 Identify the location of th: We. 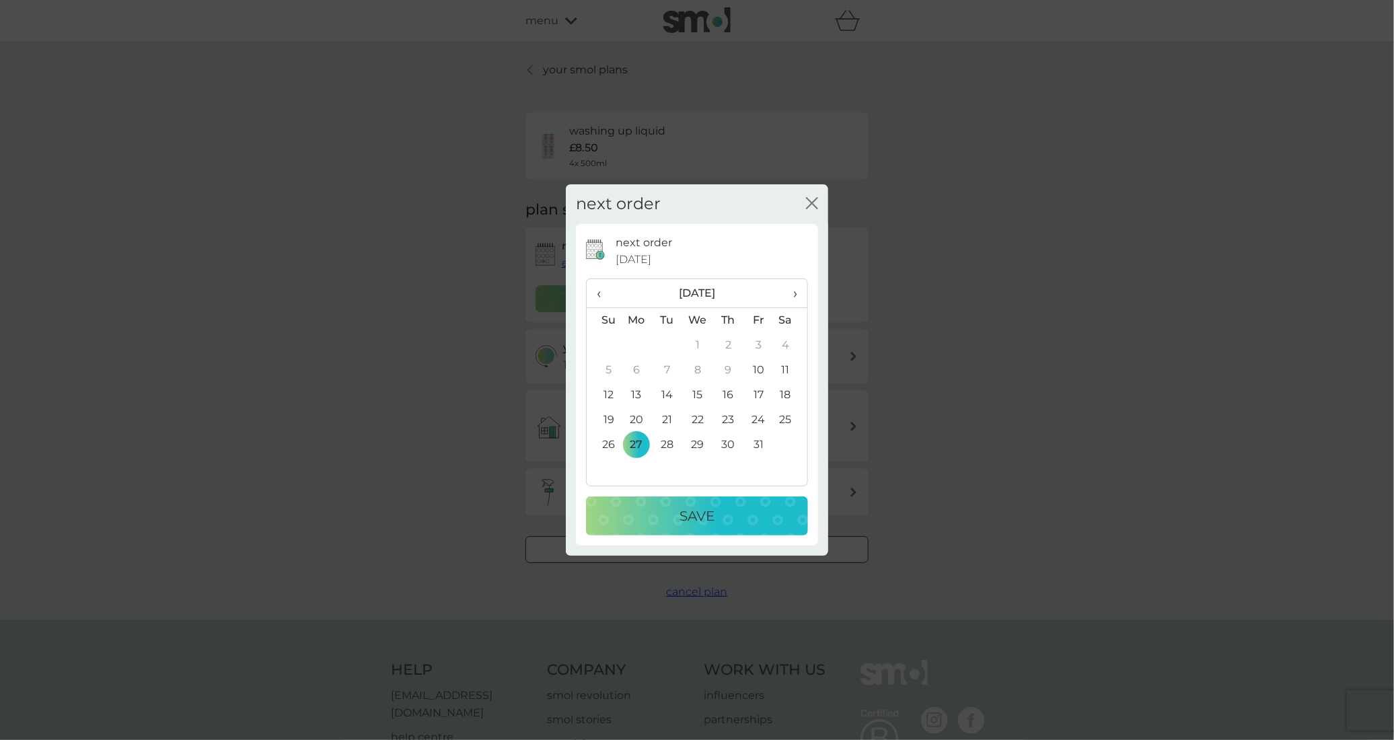
(698, 320).